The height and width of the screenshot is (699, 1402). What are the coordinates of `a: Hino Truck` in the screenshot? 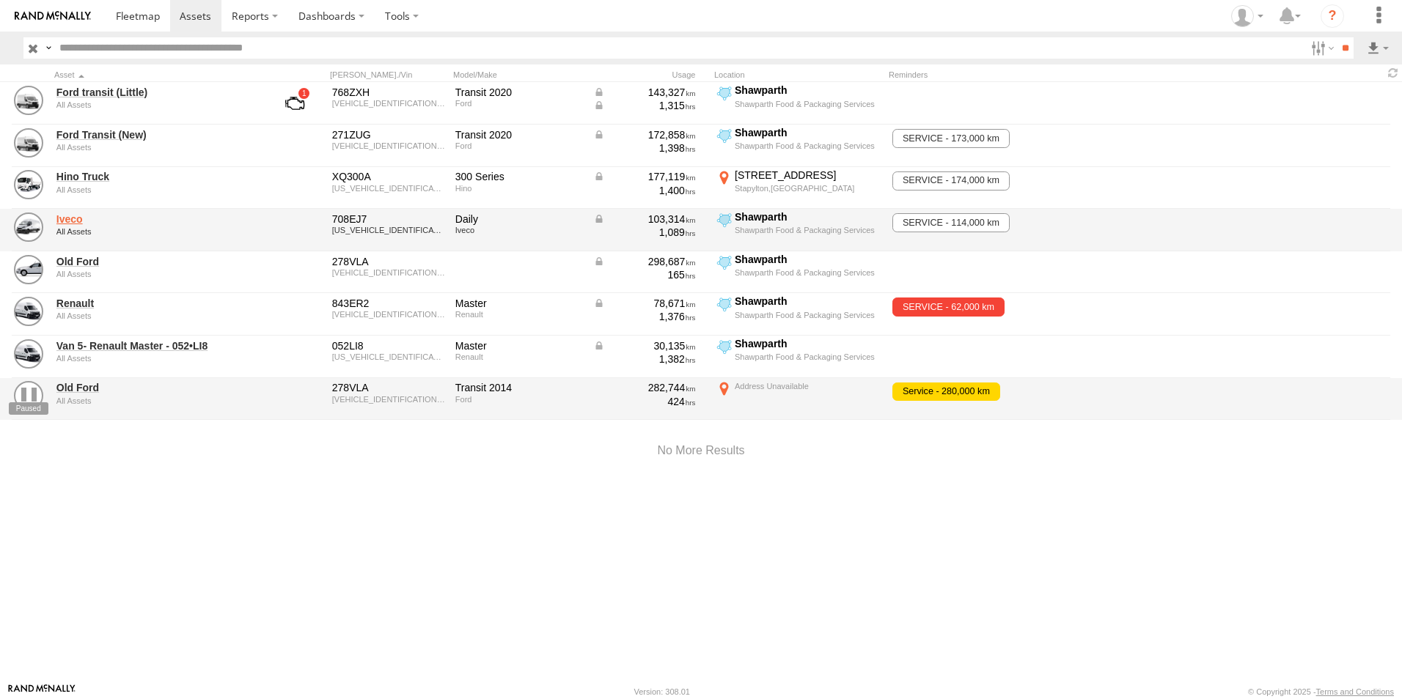 It's located at (157, 177).